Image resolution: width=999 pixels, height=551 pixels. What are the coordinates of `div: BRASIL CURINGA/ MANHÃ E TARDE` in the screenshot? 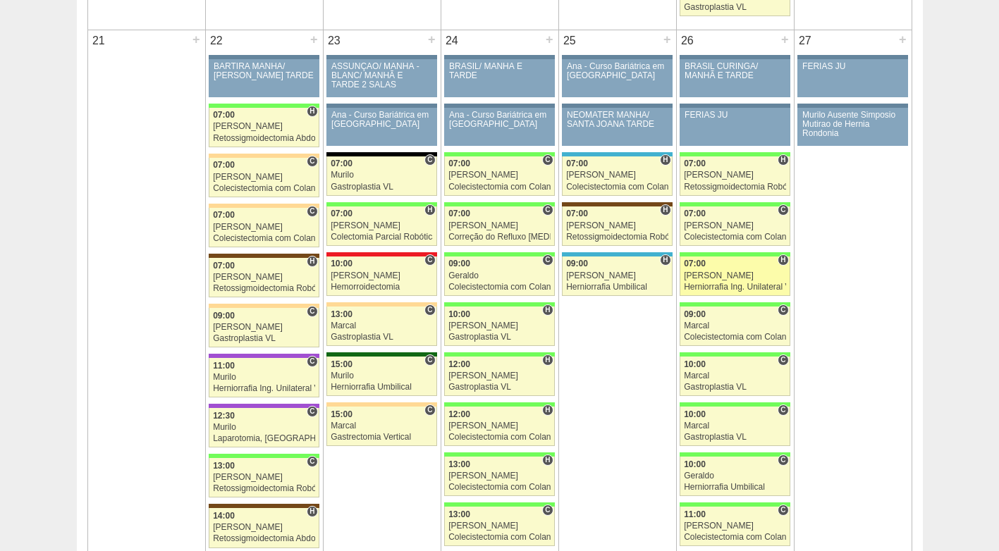 It's located at (734, 71).